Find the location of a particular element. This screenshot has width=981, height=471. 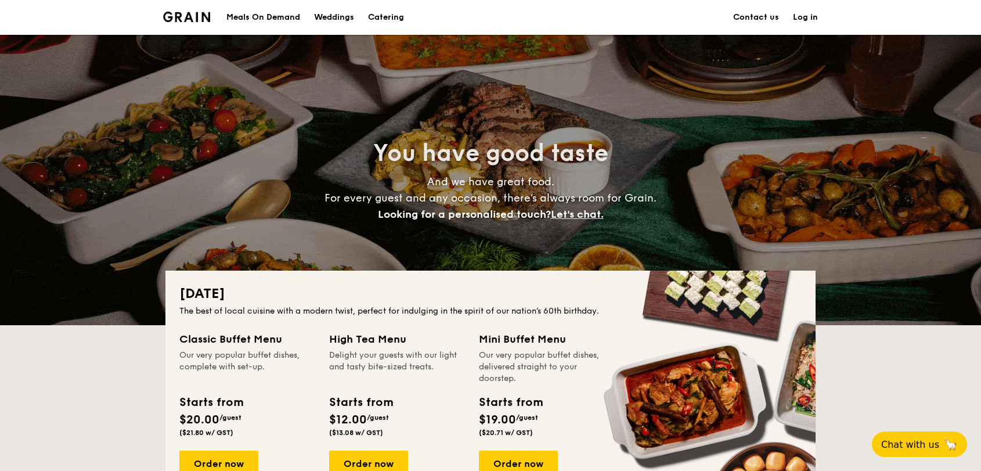

div: High Tea Menu is located at coordinates (397, 339).